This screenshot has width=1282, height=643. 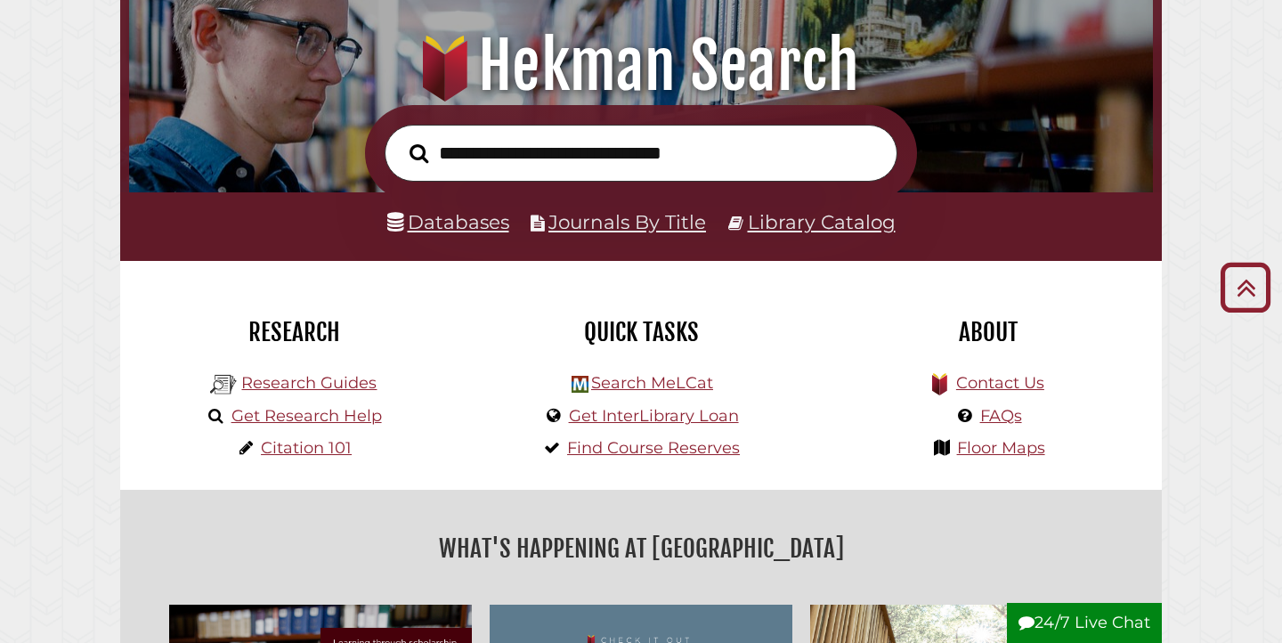 What do you see at coordinates (1000, 383) in the screenshot?
I see `a: Contact Us` at bounding box center [1000, 383].